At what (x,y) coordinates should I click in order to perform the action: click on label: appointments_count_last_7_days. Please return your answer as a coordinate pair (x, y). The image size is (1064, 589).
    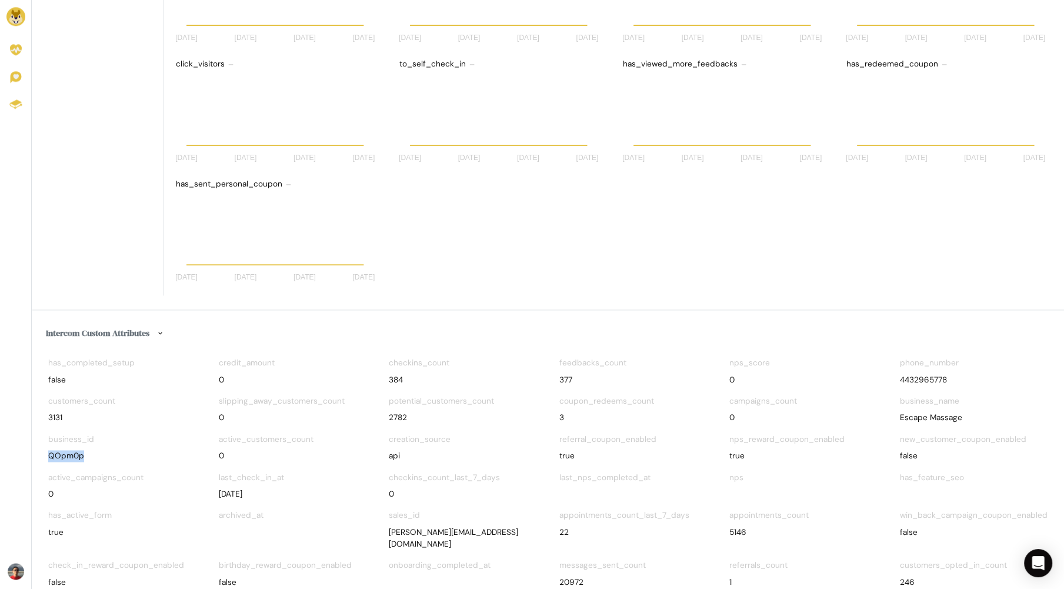
    Looking at the image, I should click on (623, 515).